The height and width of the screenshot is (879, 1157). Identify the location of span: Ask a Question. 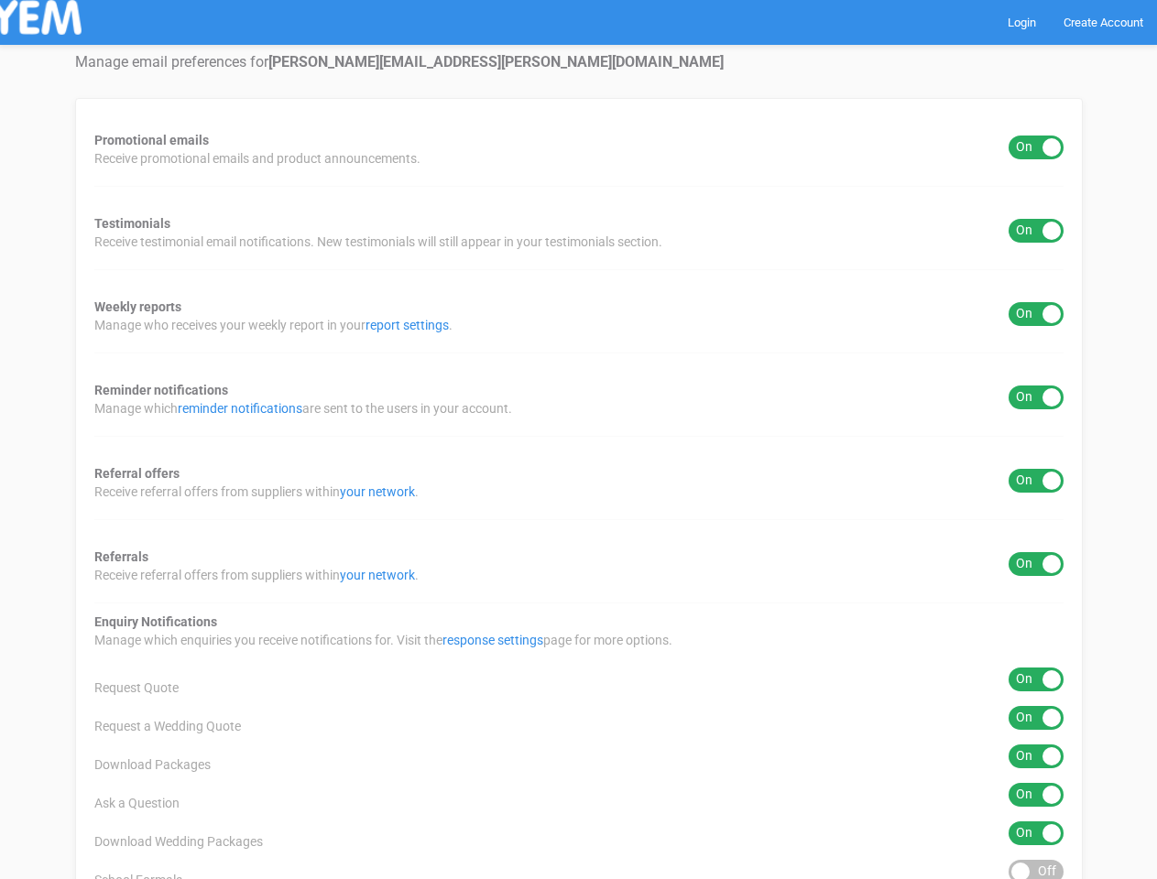
(136, 803).